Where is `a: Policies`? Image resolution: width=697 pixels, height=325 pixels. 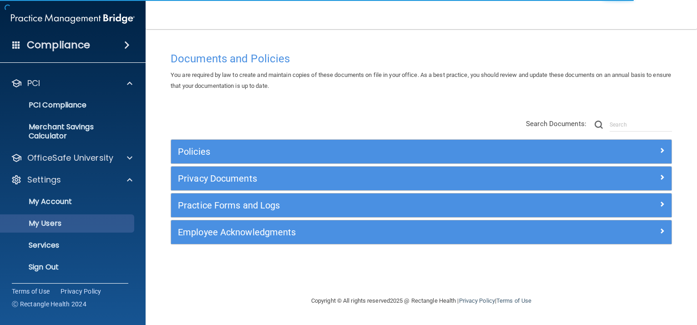 a: Policies is located at coordinates (421, 152).